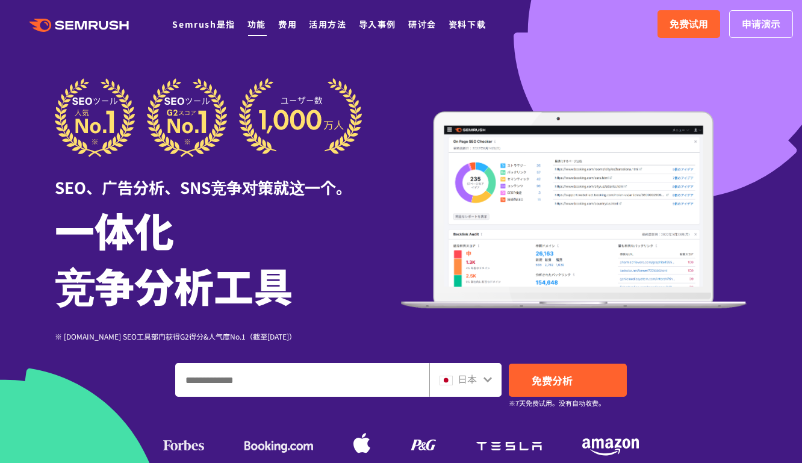  Describe the element at coordinates (761, 24) in the screenshot. I see `span: 申请演示` at that location.